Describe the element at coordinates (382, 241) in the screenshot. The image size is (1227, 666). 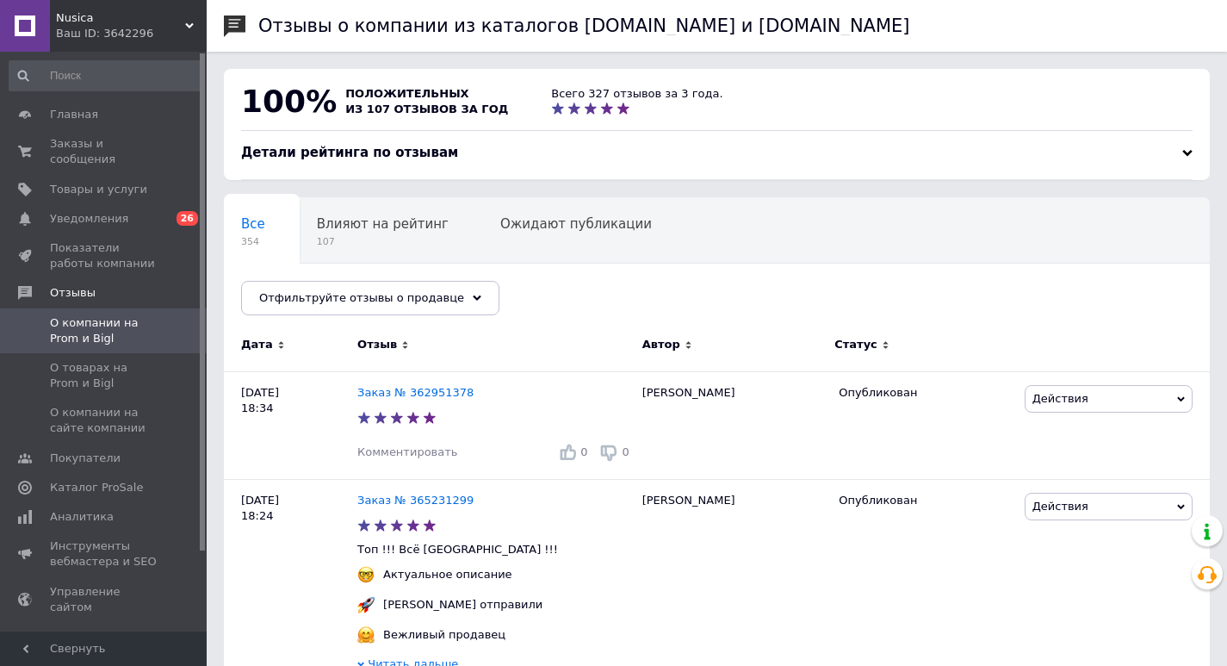
I see `span: 107` at that location.